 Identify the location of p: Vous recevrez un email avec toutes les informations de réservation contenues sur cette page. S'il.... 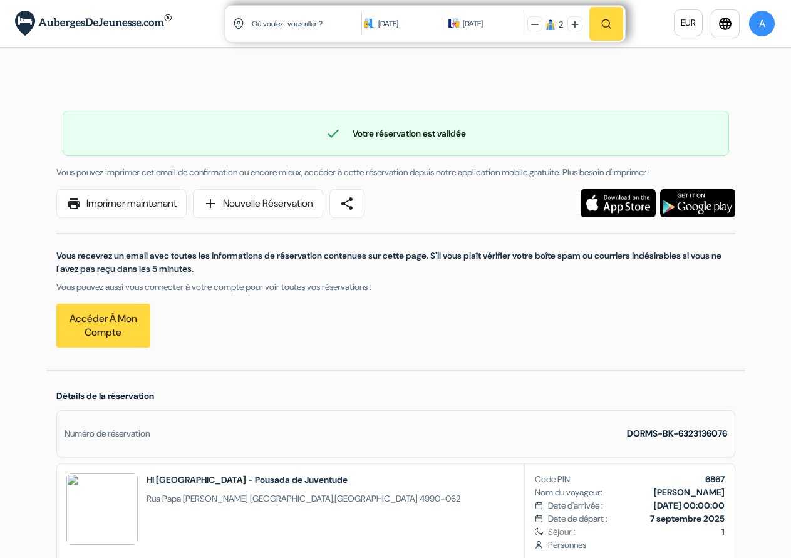
(396, 262).